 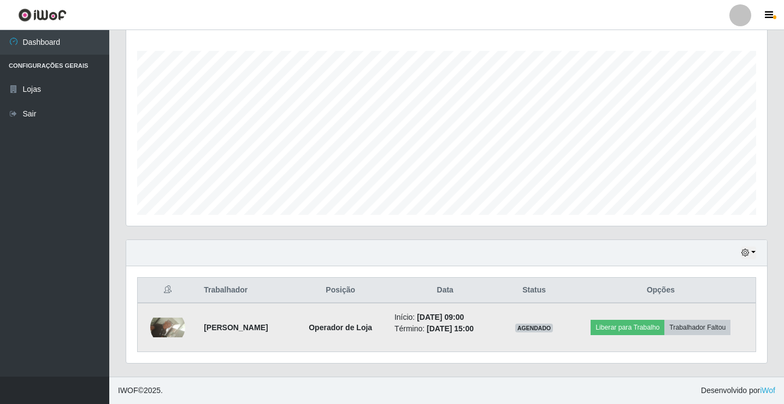 What do you see at coordinates (738, 390) in the screenshot?
I see `span: Desenvolvido por` at bounding box center [738, 390].